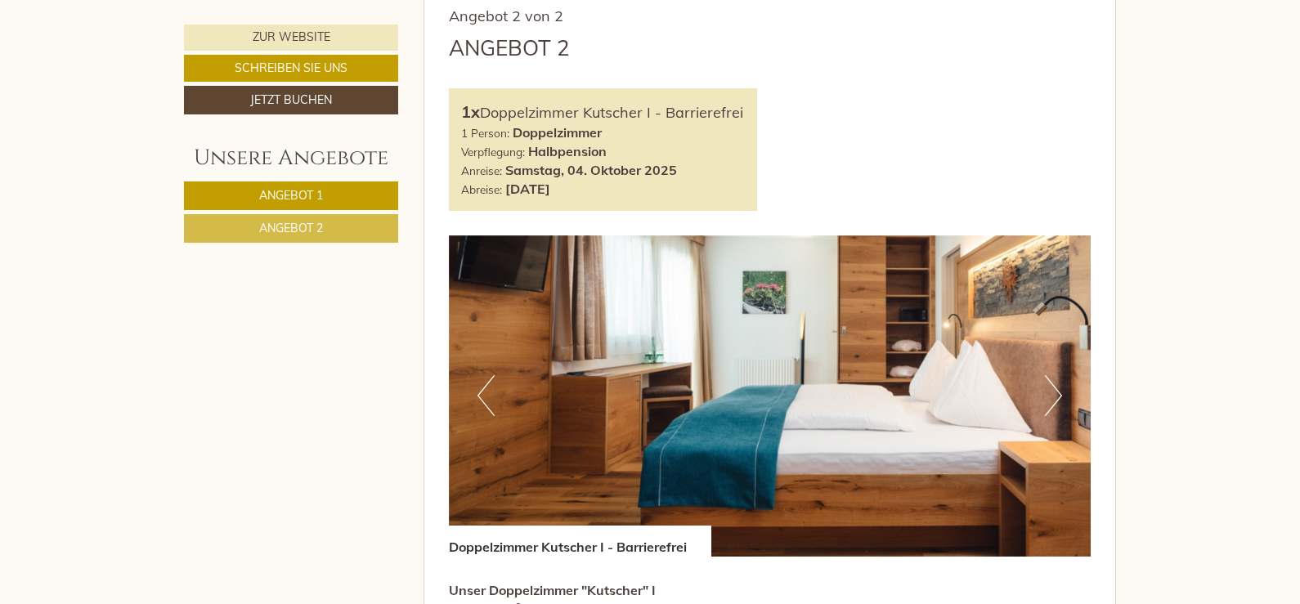 The image size is (1300, 604). What do you see at coordinates (291, 100) in the screenshot?
I see `a: Jetzt buchen` at bounding box center [291, 100].